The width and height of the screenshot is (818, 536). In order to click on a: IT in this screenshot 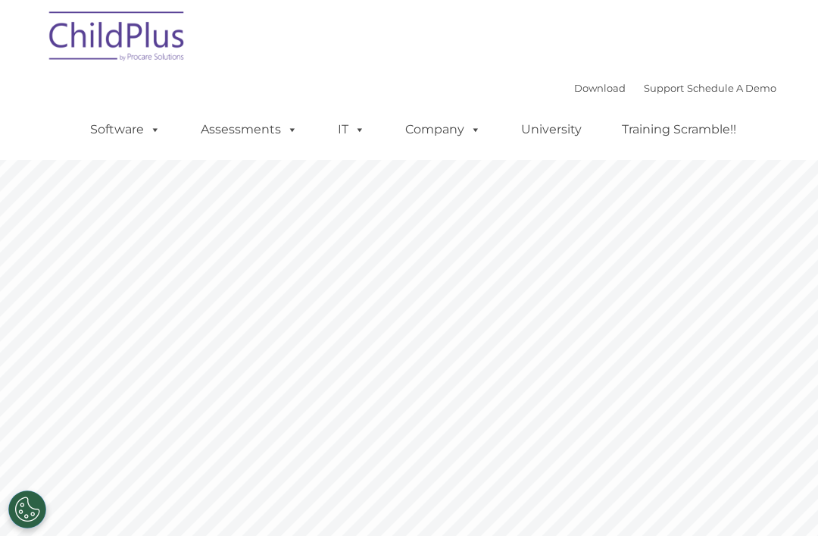, I will do `click(352, 130)`.